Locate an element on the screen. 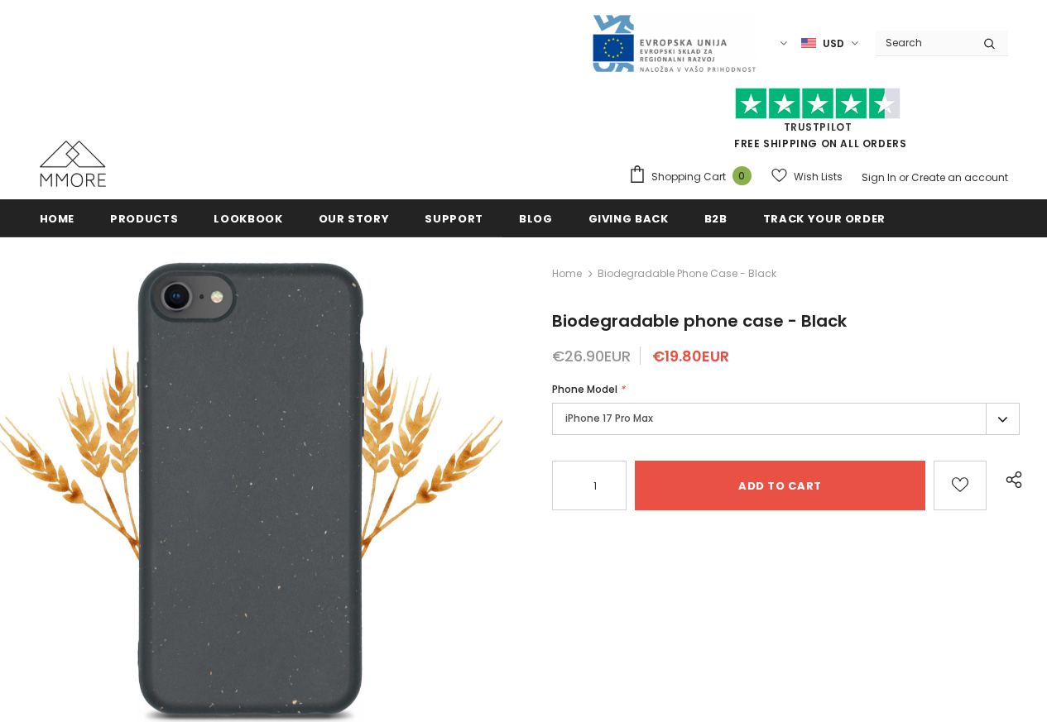  a: Giving back is located at coordinates (628, 218).